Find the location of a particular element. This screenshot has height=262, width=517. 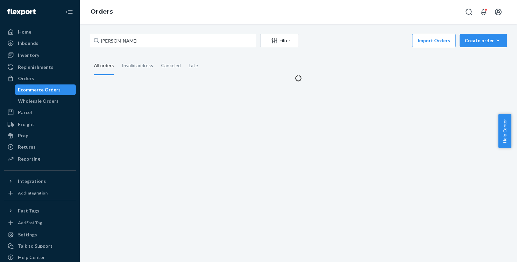

div: All orders is located at coordinates (104, 66).